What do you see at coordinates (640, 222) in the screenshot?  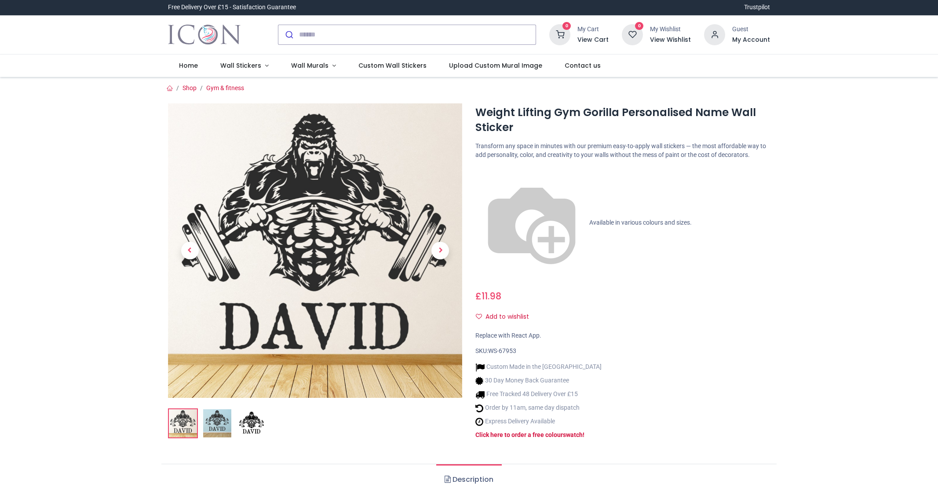 I see `span: Available in various colours and sizes.` at bounding box center [640, 222].